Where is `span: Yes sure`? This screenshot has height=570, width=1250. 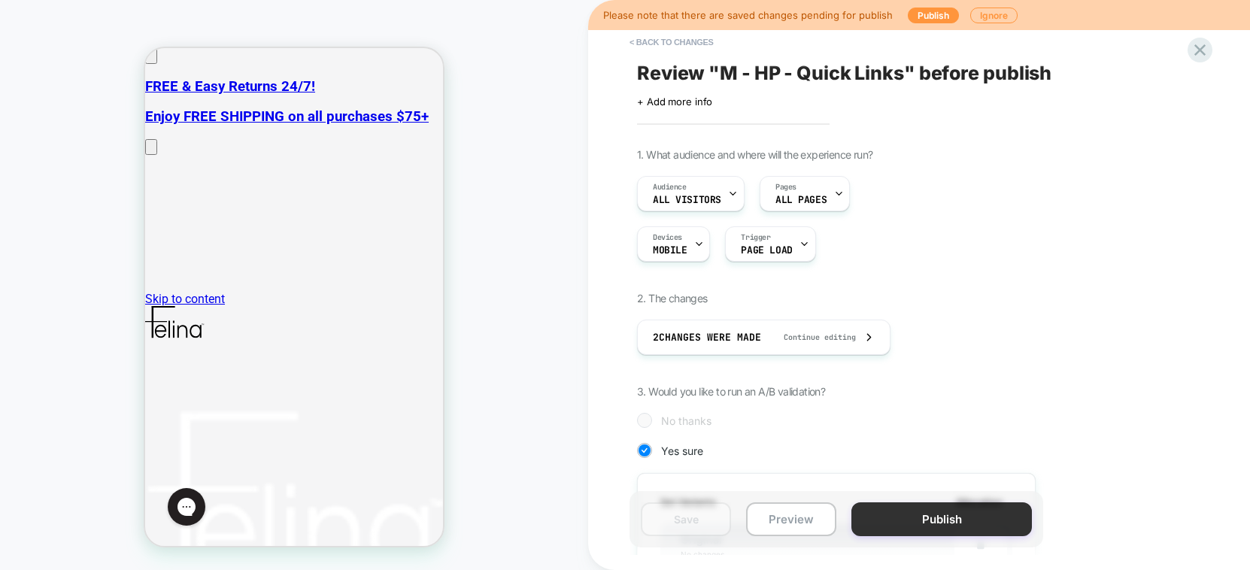
span: Yes sure is located at coordinates (682, 451).